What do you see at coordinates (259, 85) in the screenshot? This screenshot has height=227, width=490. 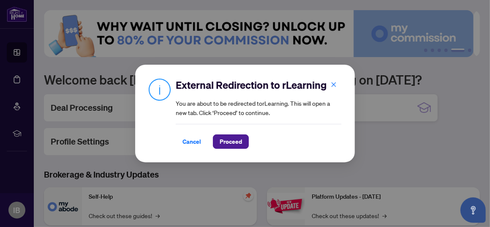 I see `h2: External Redirection to rLearning` at bounding box center [259, 85].